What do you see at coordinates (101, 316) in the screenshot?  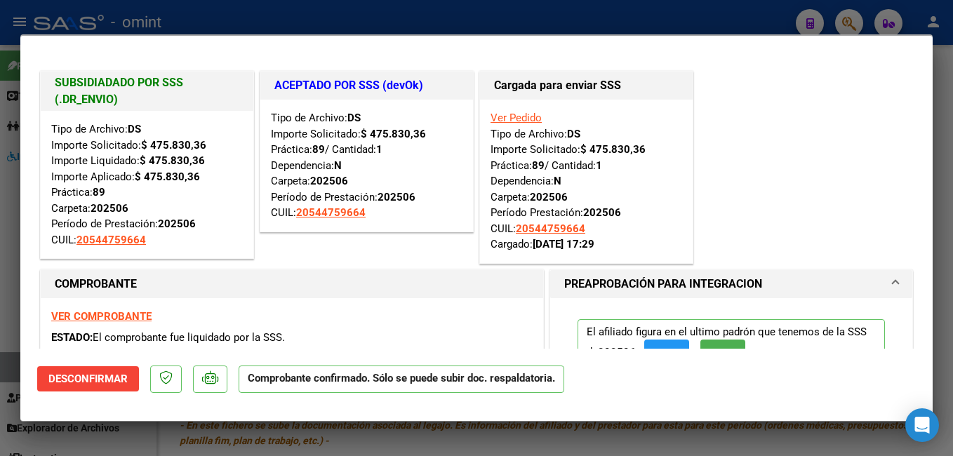 I see `strong: VER COMPROBANTE` at bounding box center [101, 316].